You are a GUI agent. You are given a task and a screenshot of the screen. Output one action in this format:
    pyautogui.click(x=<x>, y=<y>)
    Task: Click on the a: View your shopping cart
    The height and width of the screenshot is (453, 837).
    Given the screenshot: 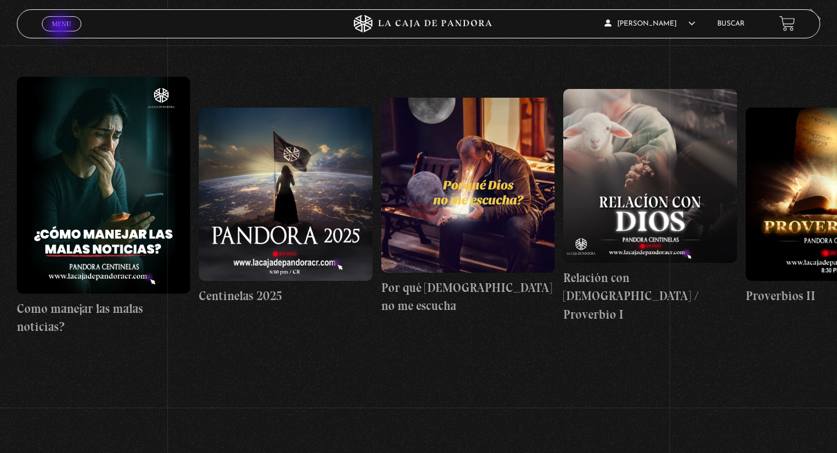 What is the action you would take?
    pyautogui.click(x=787, y=23)
    